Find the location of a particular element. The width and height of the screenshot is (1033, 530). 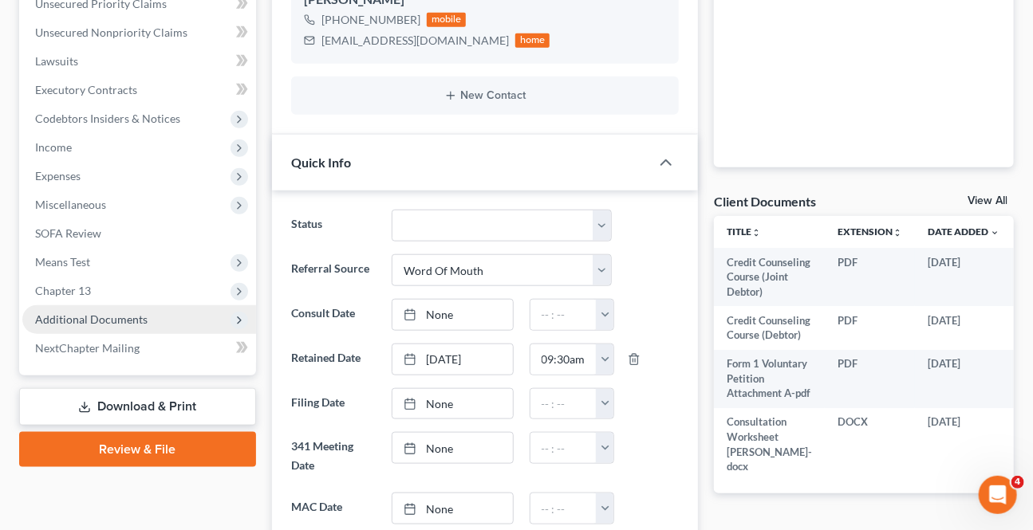

a: View All is located at coordinates (987, 201).